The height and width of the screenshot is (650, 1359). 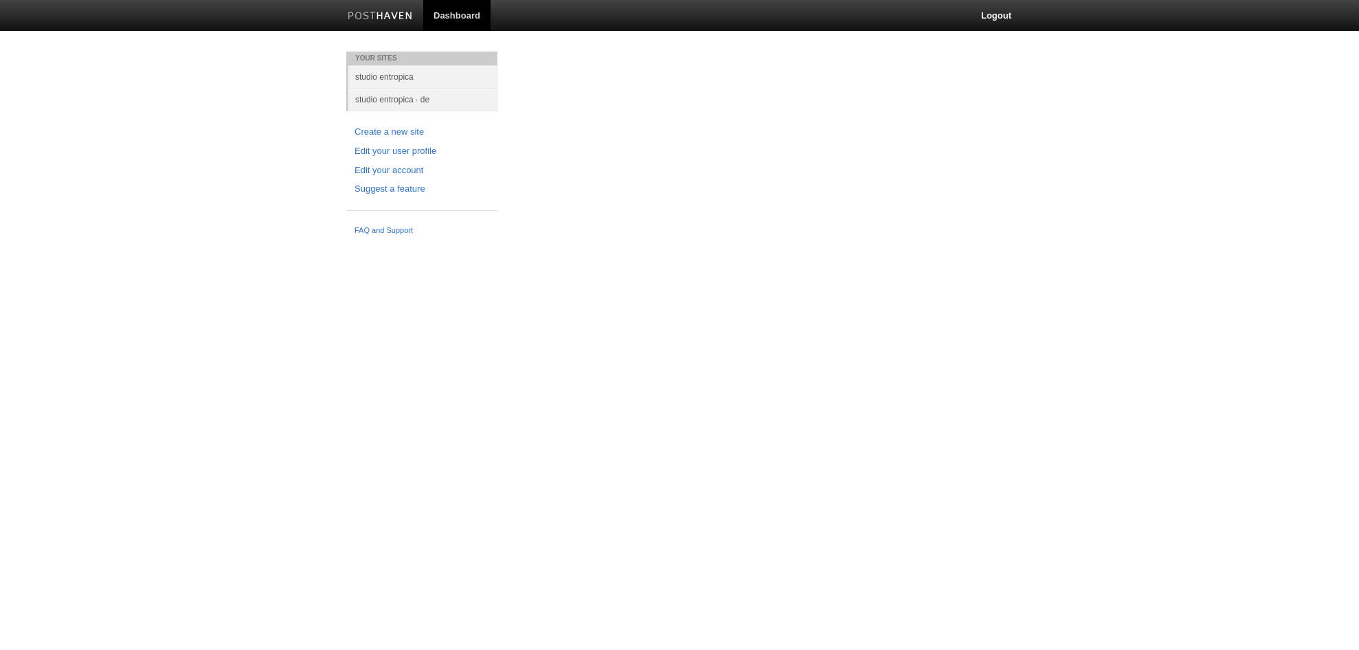 I want to click on img: Posthaven-bar, so click(x=380, y=16).